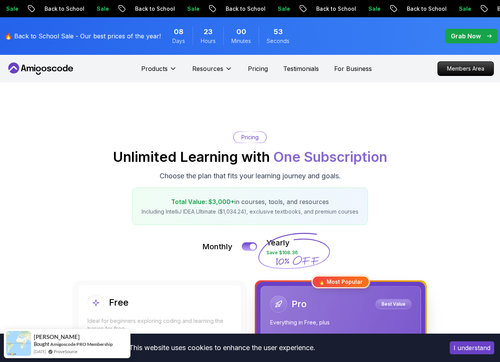 This screenshot has height=362, width=500. I want to click on a: Pricing, so click(258, 69).